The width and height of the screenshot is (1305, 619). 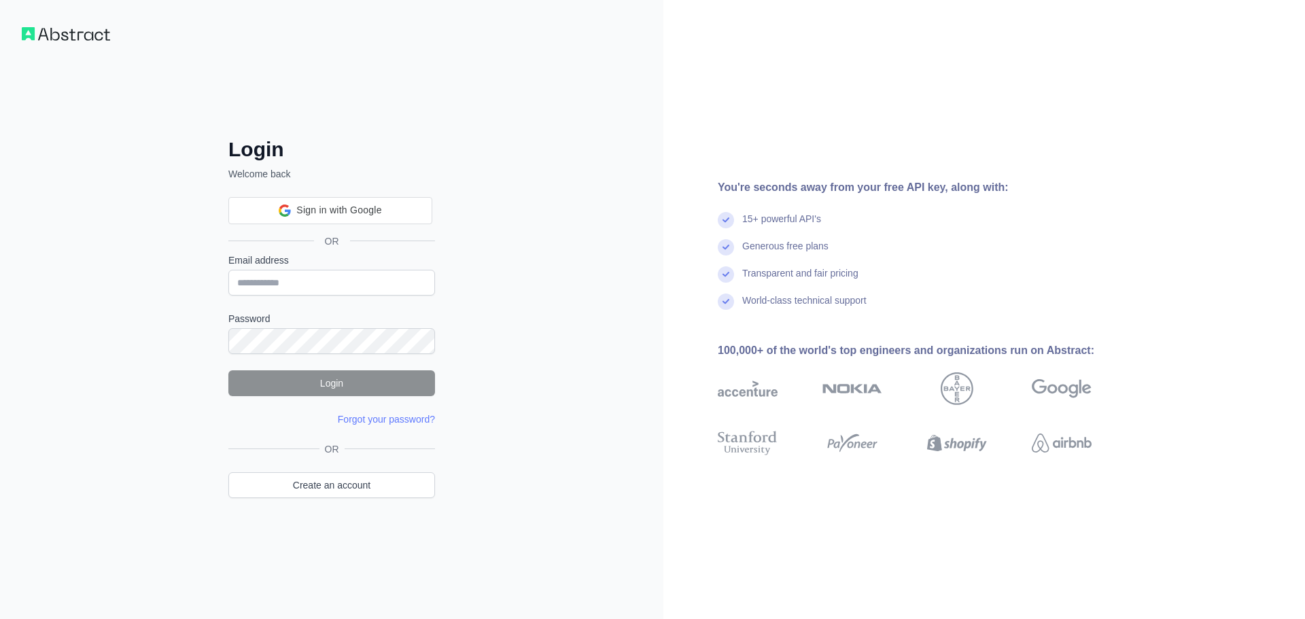 I want to click on img: shopify, so click(x=957, y=443).